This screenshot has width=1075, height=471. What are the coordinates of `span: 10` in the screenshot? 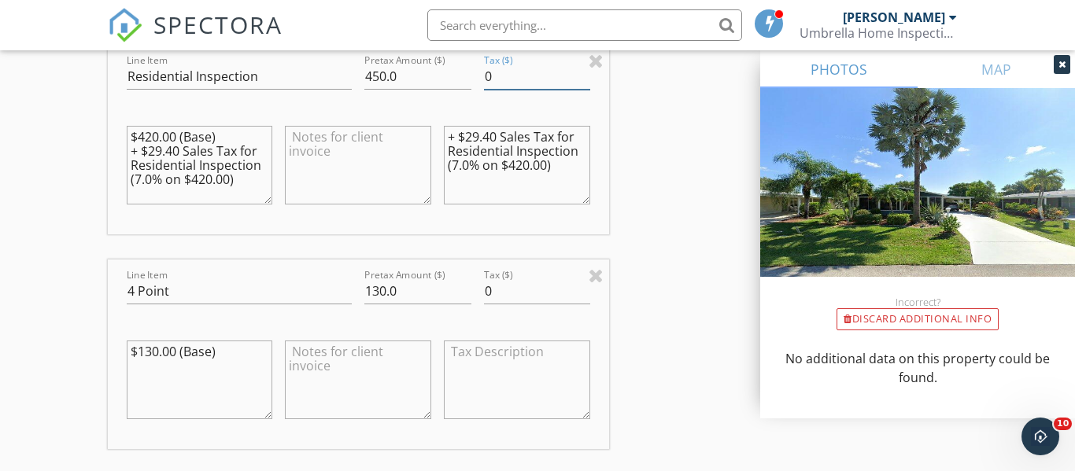 It's located at (1062, 424).